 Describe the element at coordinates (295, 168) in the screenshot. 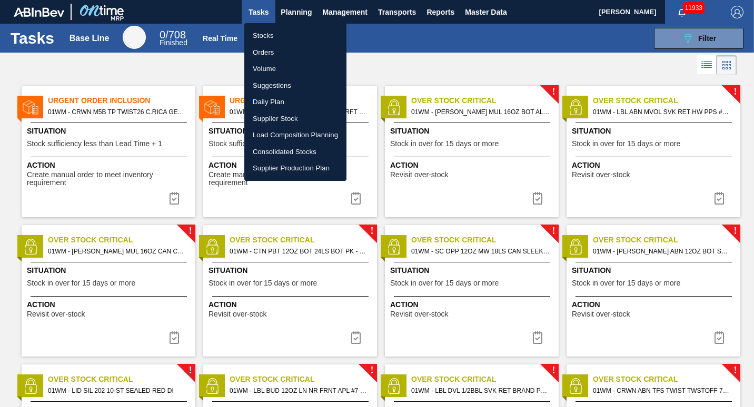

I see `li: Supplier Production Plan` at that location.